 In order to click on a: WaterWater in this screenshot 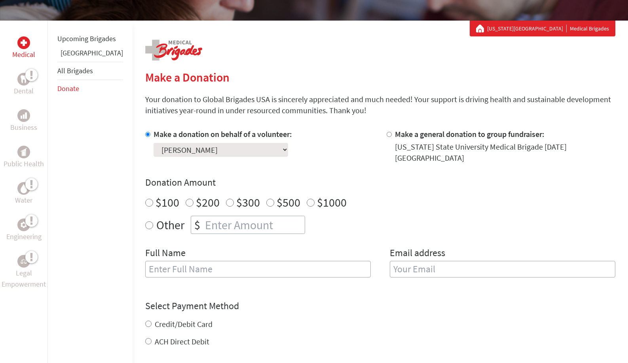, I will do `click(24, 194)`.